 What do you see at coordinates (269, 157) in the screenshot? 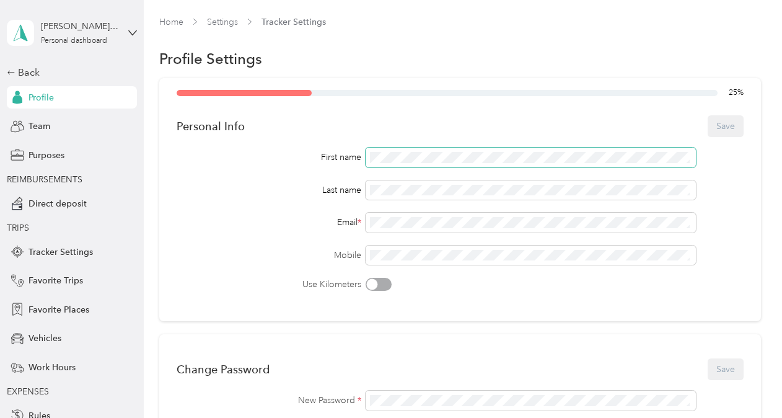
I see `div: First name` at bounding box center [269, 157].